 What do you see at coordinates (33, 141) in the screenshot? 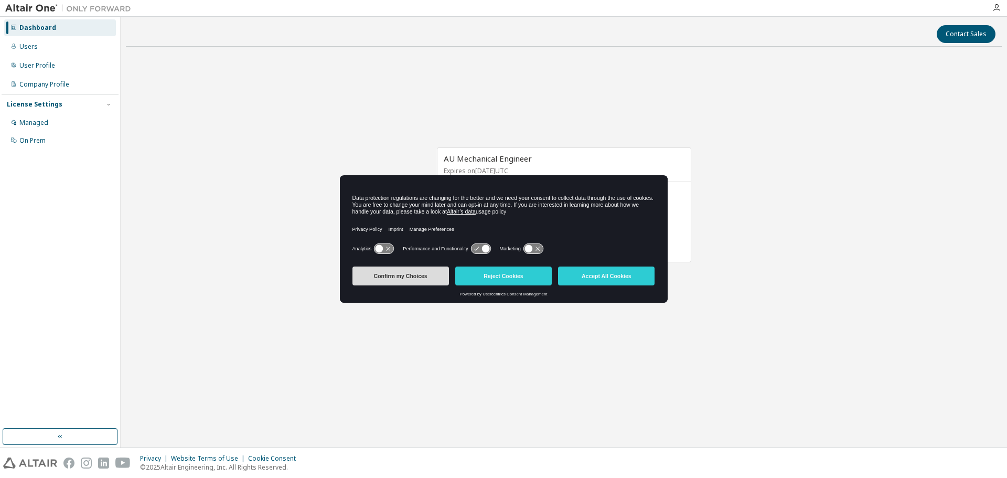
I see `div: On Prem` at bounding box center [33, 141].